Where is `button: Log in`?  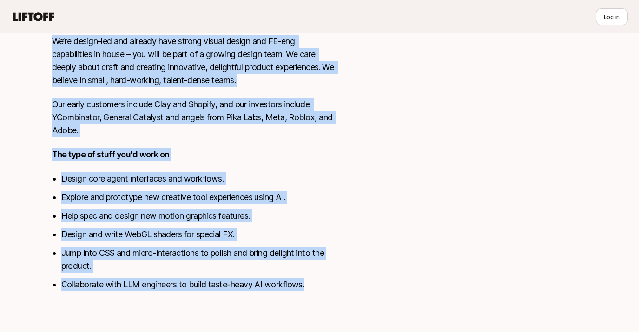
button: Log in is located at coordinates (612, 17).